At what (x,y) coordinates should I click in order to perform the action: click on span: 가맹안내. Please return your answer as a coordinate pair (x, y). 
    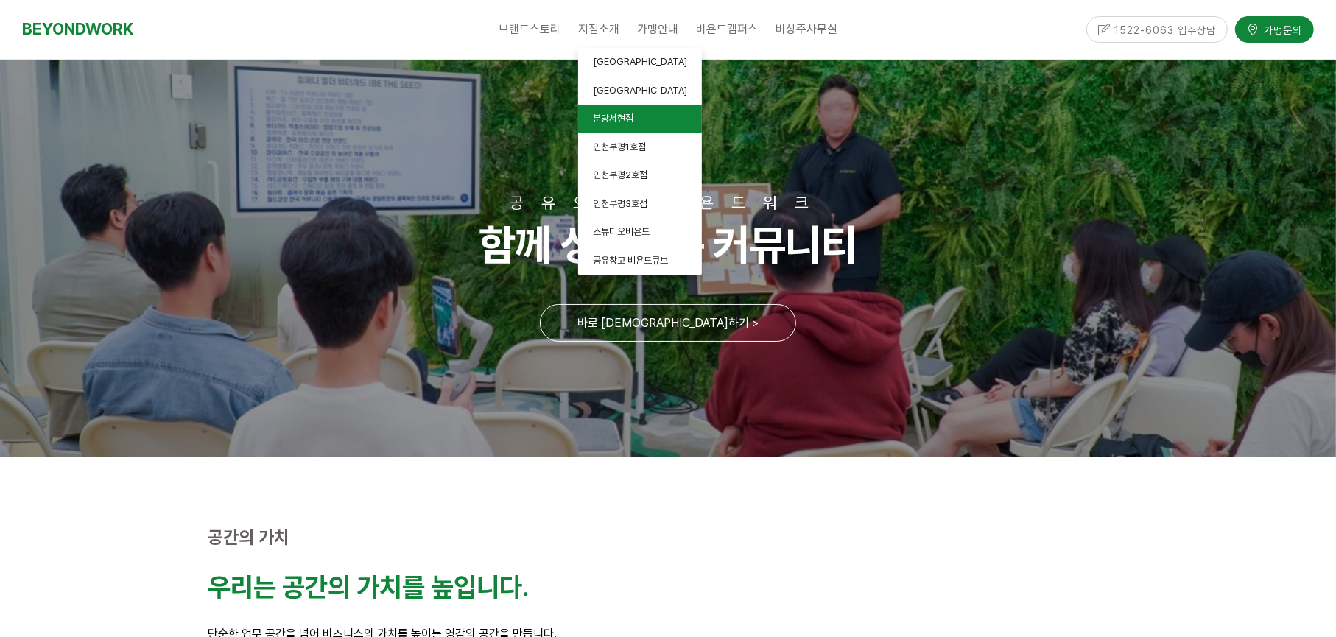
    Looking at the image, I should click on (657, 29).